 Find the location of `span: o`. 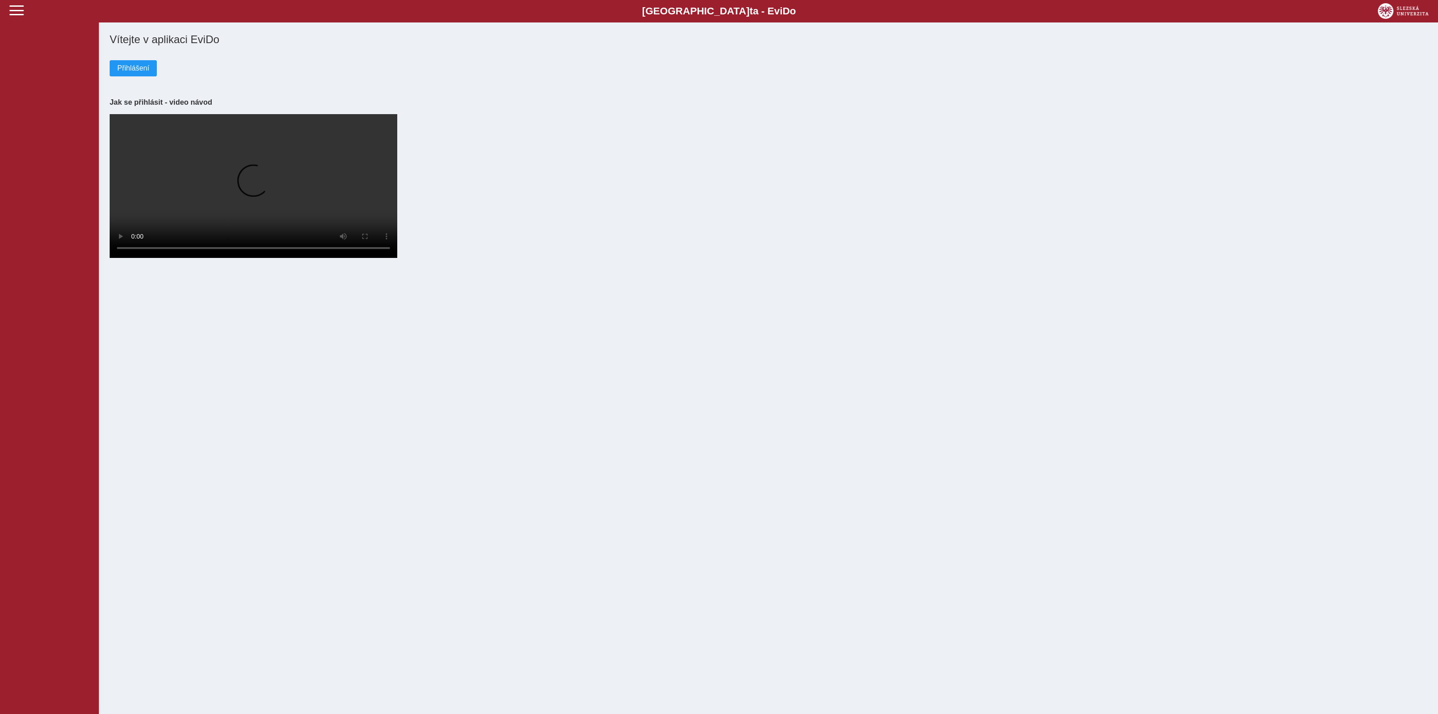

span: o is located at coordinates (793, 11).